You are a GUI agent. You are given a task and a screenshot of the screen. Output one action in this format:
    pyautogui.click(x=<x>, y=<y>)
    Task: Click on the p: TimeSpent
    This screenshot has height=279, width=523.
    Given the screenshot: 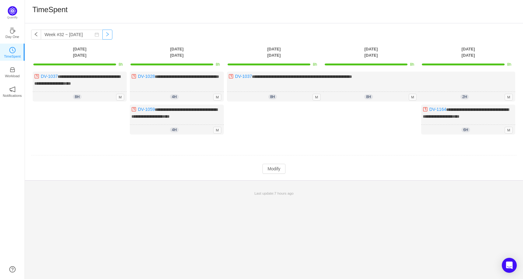 What is the action you would take?
    pyautogui.click(x=12, y=56)
    